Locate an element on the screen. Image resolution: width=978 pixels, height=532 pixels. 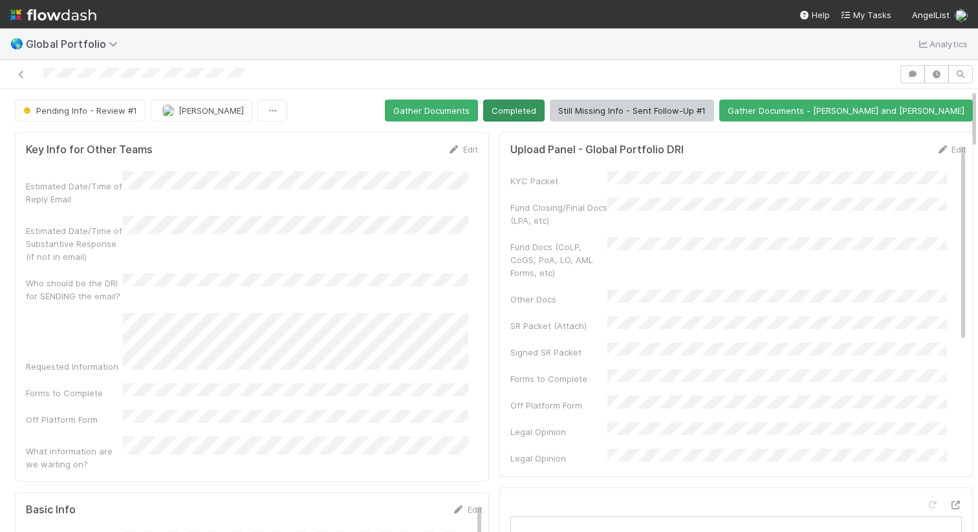
div: SR Packet (Attach) is located at coordinates (559, 326).